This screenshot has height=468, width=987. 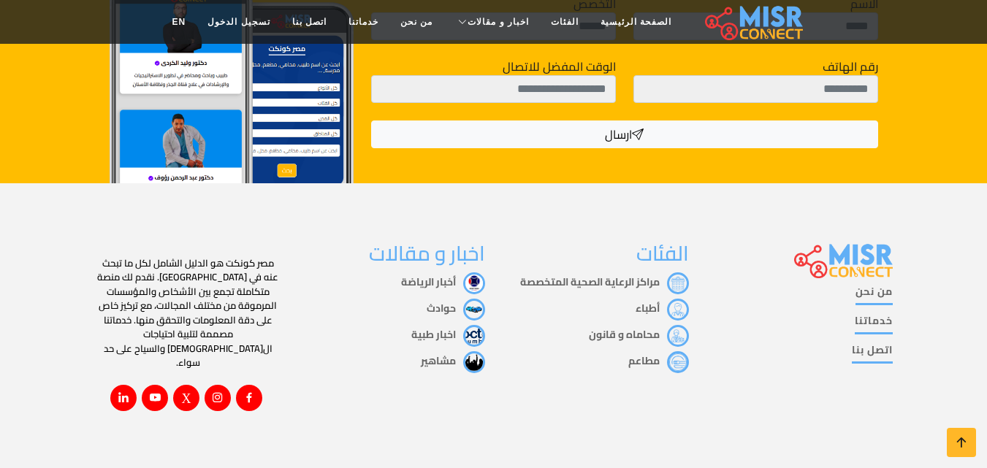 What do you see at coordinates (639, 335) in the screenshot?
I see `a: محاماه و قانون` at bounding box center [639, 335].